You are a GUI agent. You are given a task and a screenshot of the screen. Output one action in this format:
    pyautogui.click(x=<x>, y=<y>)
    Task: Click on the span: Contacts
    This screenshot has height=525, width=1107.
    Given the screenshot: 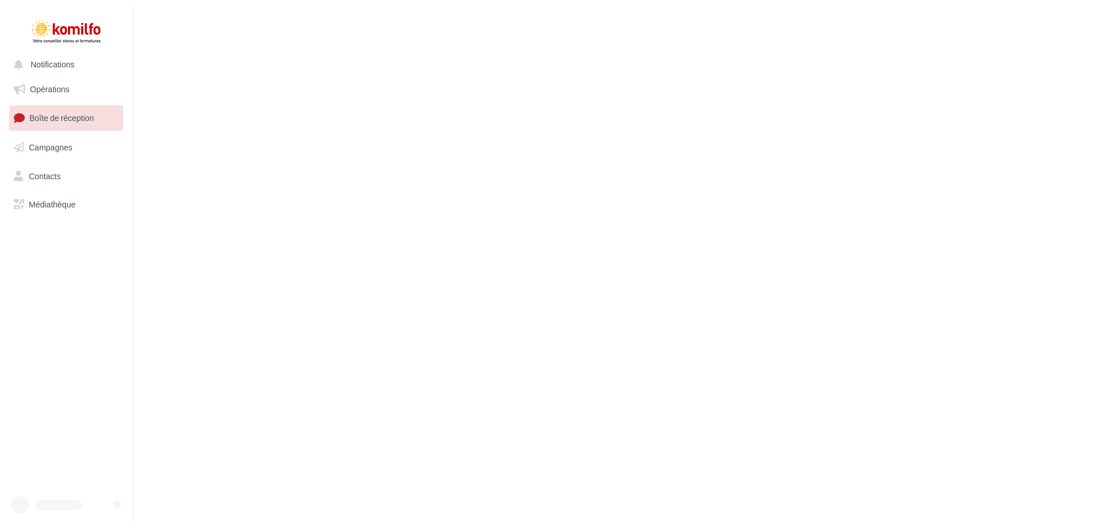 What is the action you would take?
    pyautogui.click(x=44, y=175)
    